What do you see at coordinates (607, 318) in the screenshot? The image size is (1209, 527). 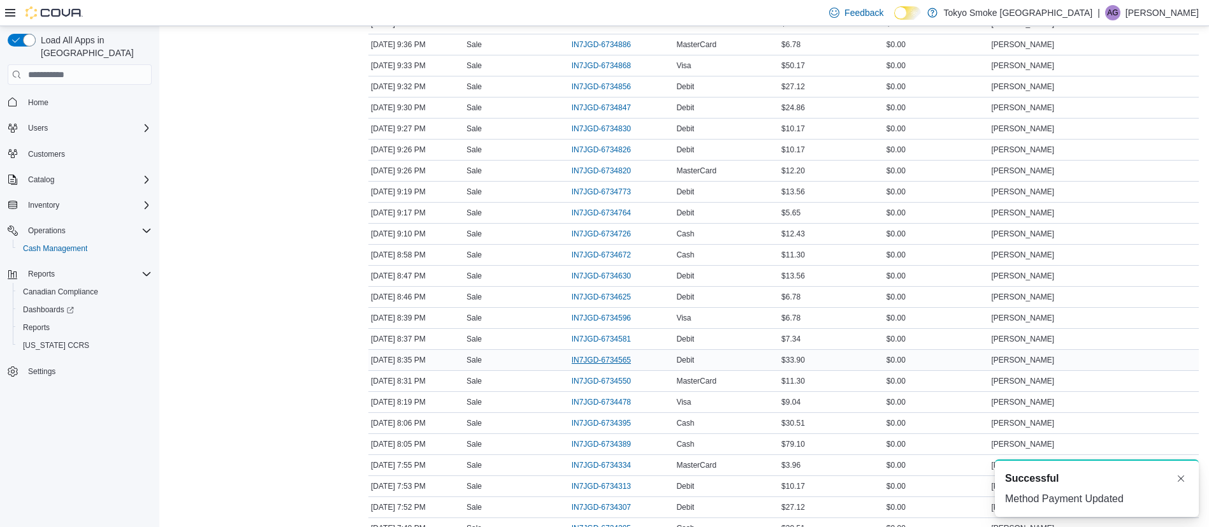 I see `button: IN7JGD-6734596` at bounding box center [607, 318].